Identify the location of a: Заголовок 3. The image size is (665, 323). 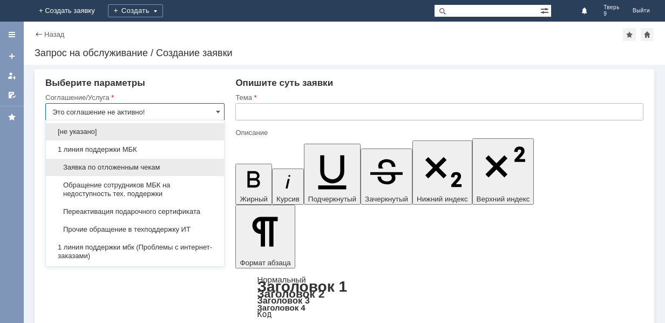
(283, 300).